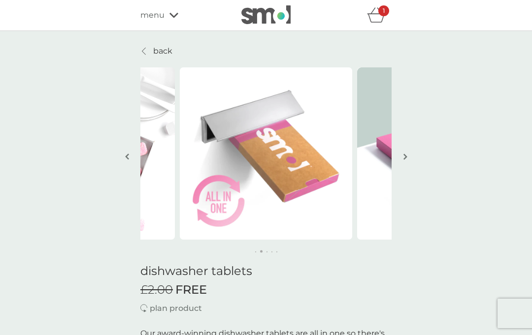 The image size is (532, 335). What do you see at coordinates (156, 51) in the screenshot?
I see `a: back` at bounding box center [156, 51].